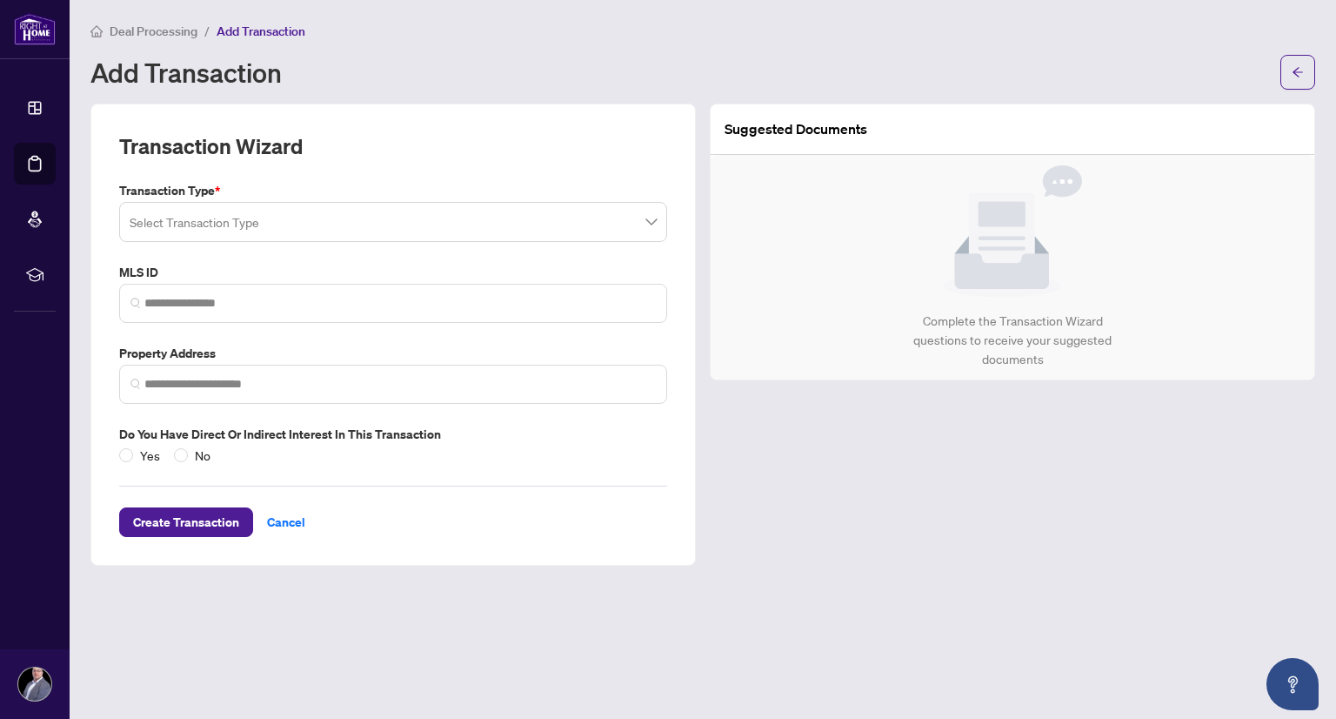 This screenshot has width=1336, height=719. I want to click on button: Cancel, so click(286, 522).